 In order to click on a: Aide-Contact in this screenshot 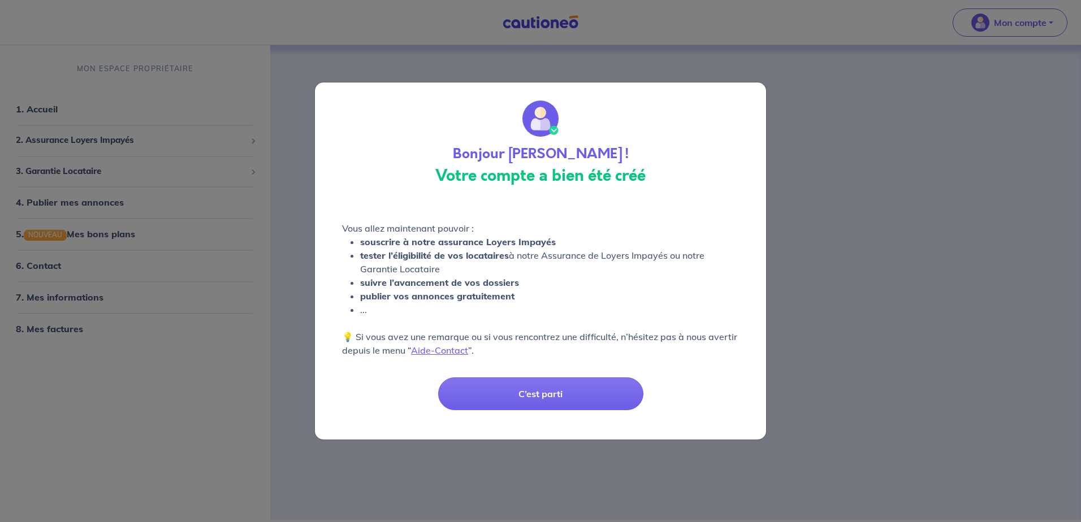, I will do `click(439, 351)`.